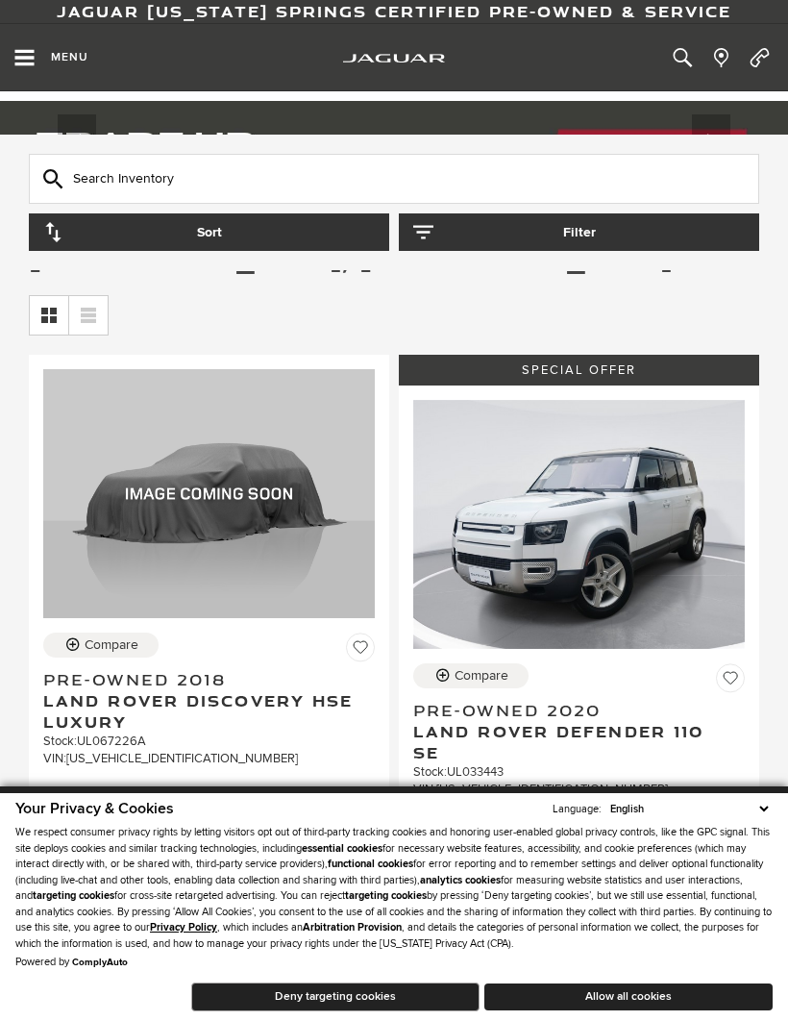  Describe the element at coordinates (579, 732) in the screenshot. I see `a: Pre-Owned 2020Land Rover Defender 110 SE` at that location.